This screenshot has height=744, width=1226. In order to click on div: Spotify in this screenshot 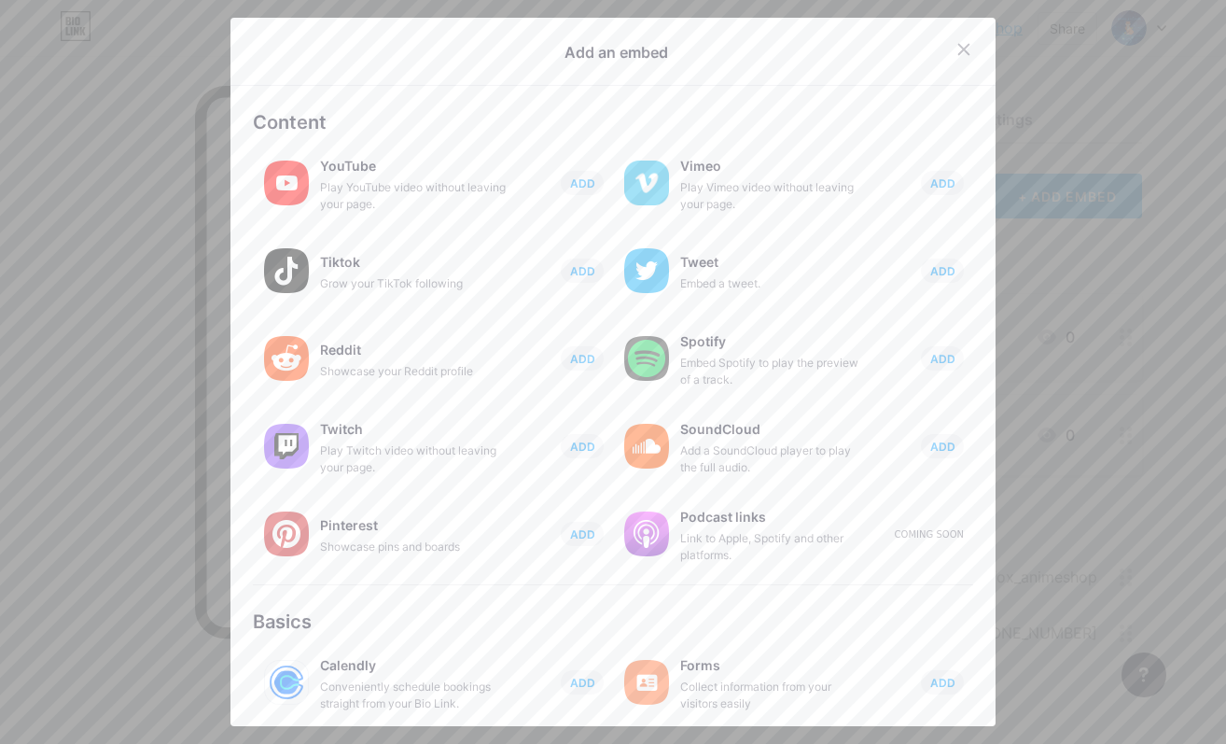, I will do `click(774, 342)`.